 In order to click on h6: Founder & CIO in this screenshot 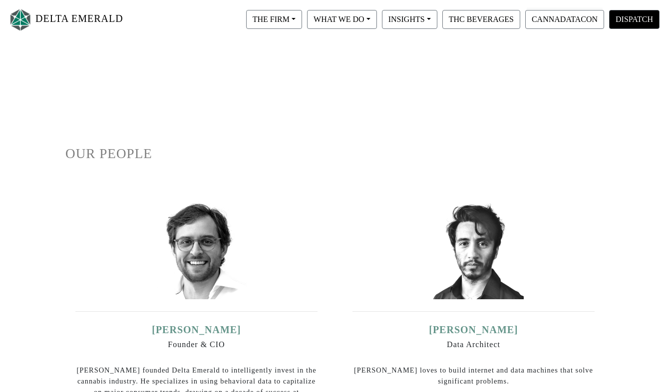, I will do `click(196, 344)`.